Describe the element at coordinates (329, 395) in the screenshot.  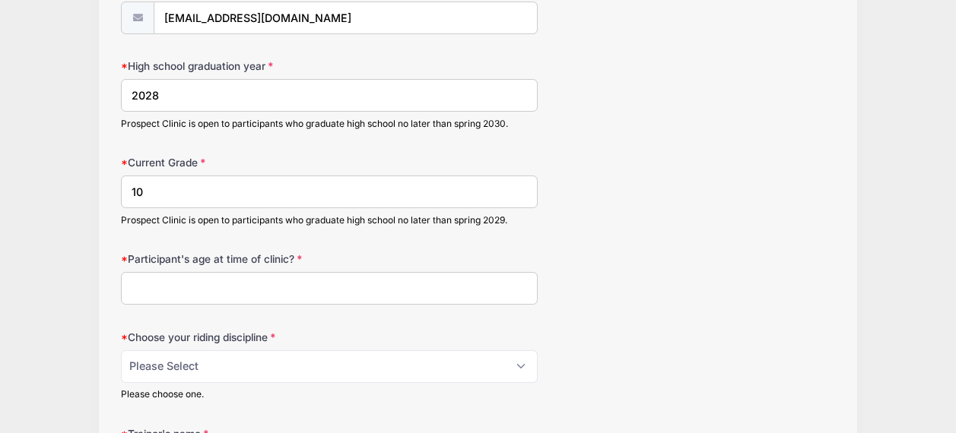
I see `div: Please choose one.` at that location.